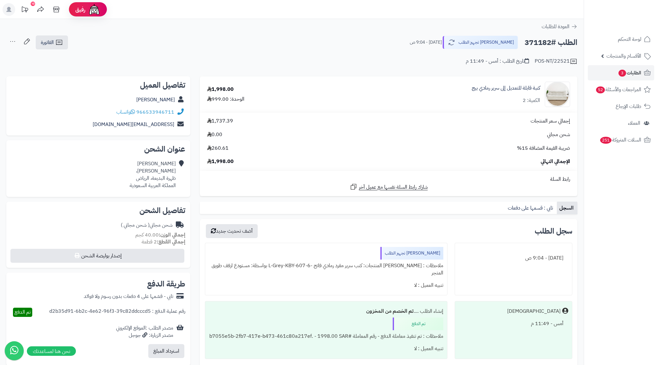  Describe the element at coordinates (390, 311) in the screenshot. I see `b: تم الخصم من المخزون` at that location.